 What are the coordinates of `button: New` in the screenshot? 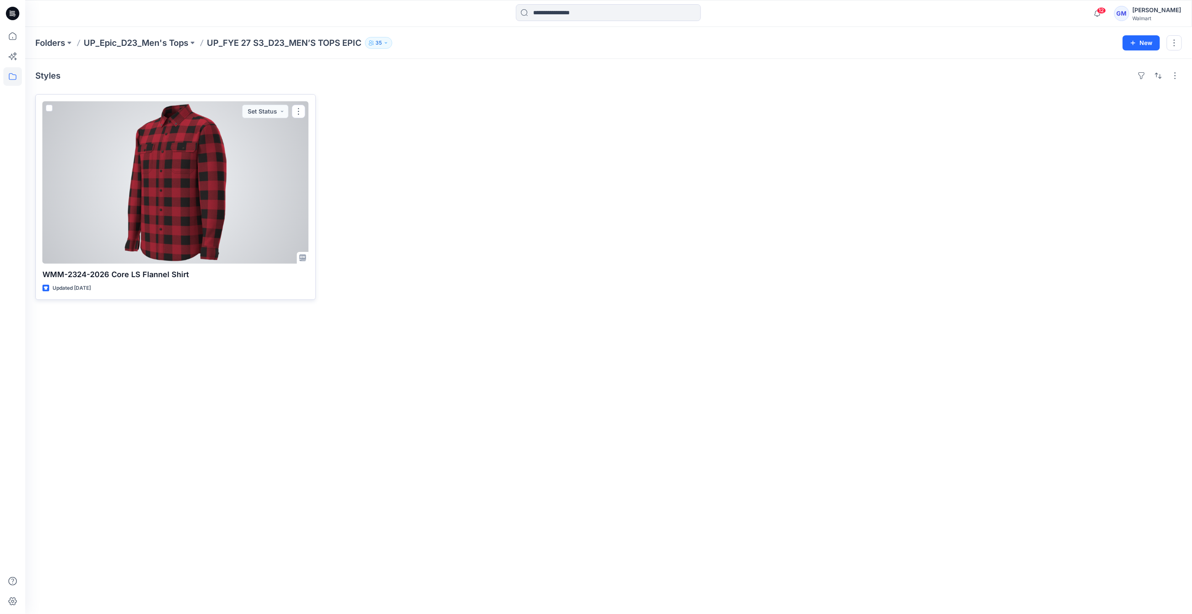 It's located at (1141, 43).